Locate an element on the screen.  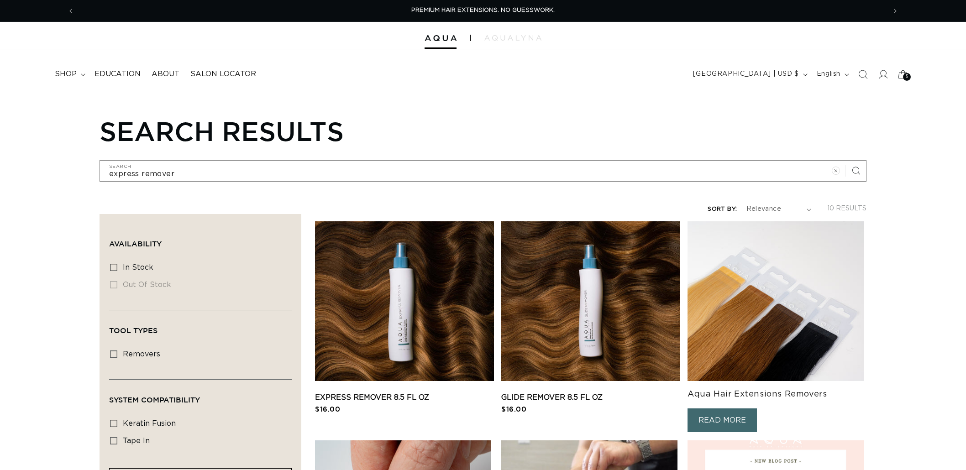
button: Search is located at coordinates (856, 171).